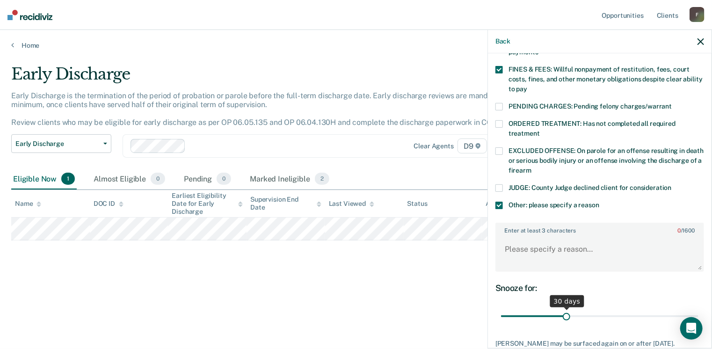 Image resolution: width=712 pixels, height=349 pixels. What do you see at coordinates (605, 79) in the screenshot?
I see `span: FINES & FEES: Willful nonpayment of restitution, fees, court costs, fines, and other monetary obl...` at bounding box center [605, 79].